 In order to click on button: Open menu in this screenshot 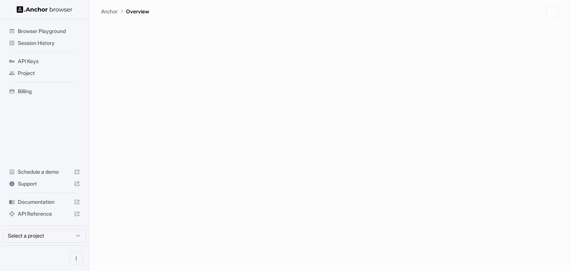, I will do `click(76, 259)`.